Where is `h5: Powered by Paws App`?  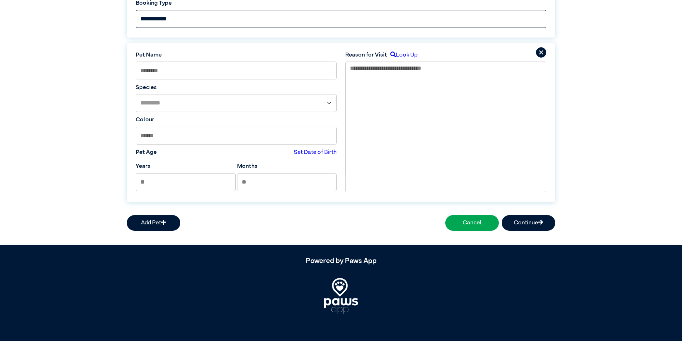
h5: Powered by Paws App is located at coordinates (341, 260).